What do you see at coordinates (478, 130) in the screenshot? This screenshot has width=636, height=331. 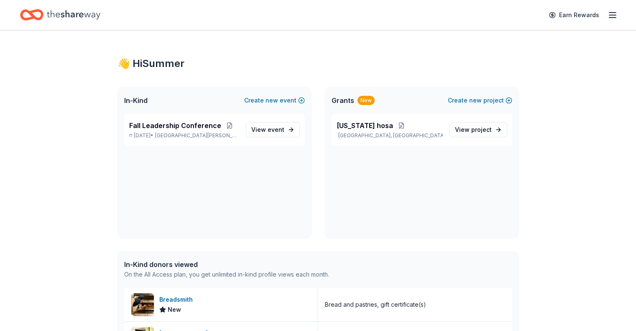 I see `a: View project` at bounding box center [478, 130].